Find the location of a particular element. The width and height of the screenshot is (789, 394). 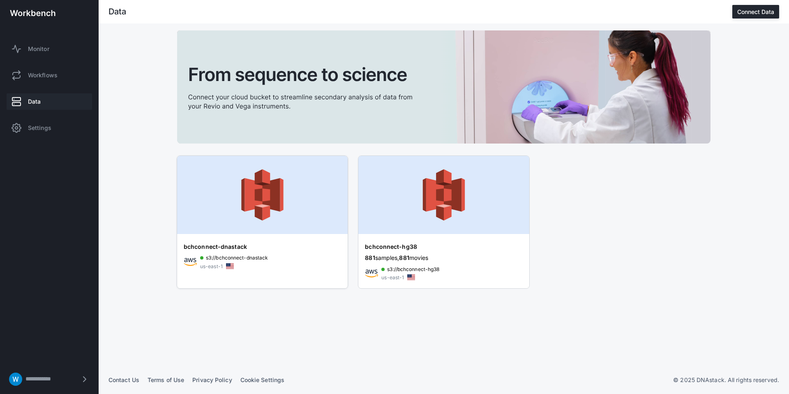

a: Terms of Use is located at coordinates (166, 379).